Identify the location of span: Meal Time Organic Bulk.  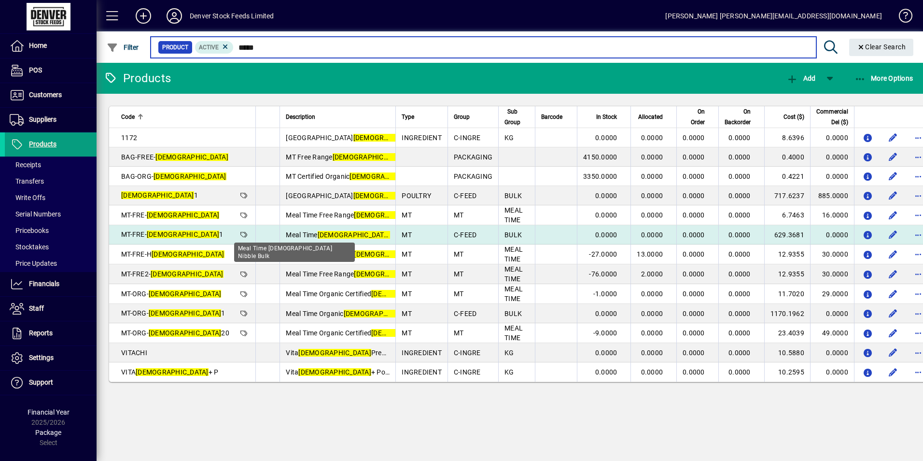
(358, 313).